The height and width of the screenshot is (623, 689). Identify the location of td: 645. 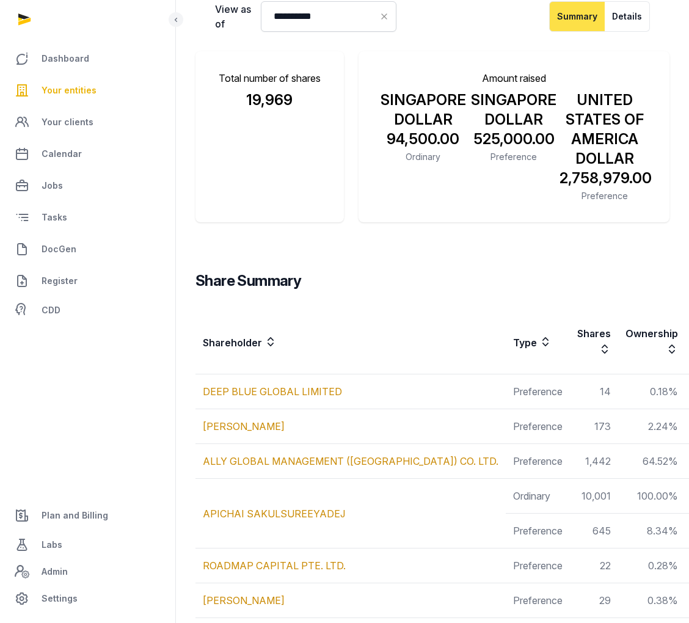
(594, 531).